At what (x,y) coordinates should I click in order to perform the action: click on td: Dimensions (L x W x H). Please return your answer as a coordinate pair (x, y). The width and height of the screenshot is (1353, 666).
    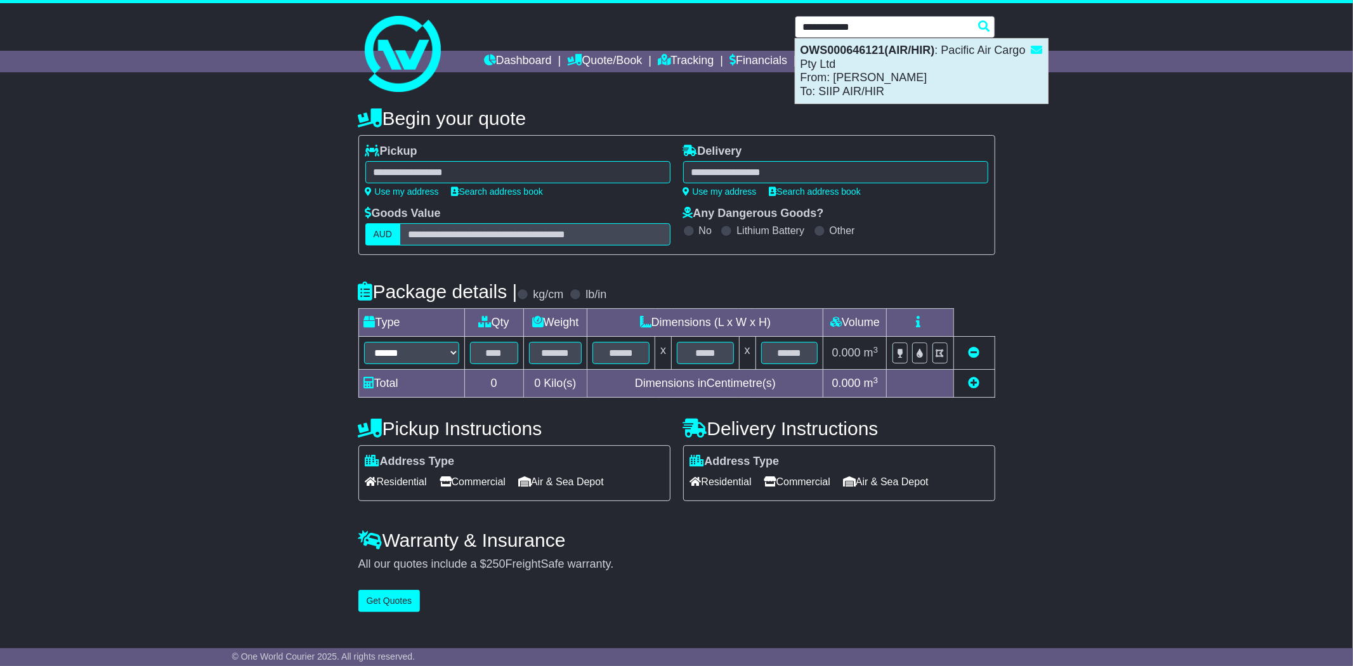
    Looking at the image, I should click on (705, 323).